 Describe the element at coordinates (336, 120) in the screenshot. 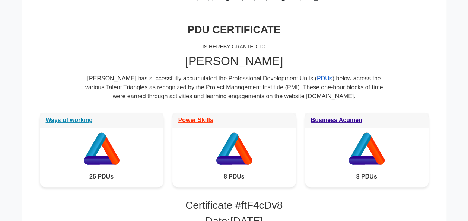

I see `a: Business Acumen` at that location.